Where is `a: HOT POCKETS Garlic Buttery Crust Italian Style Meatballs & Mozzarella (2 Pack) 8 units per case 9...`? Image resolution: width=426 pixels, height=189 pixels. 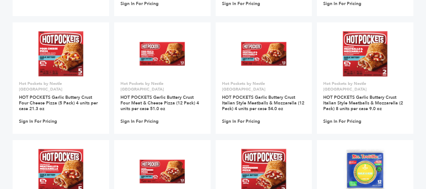 a: HOT POCKETS Garlic Buttery Crust Italian Style Meatballs & Mozzarella (2 Pack) 8 units per case 9... is located at coordinates (363, 103).